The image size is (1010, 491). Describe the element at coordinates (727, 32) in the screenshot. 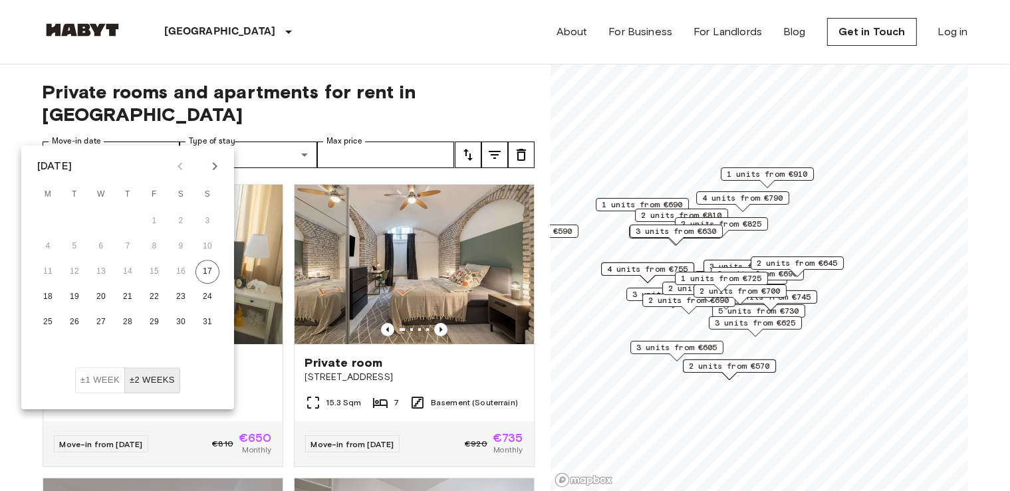

I see `a: For Landlords` at that location.